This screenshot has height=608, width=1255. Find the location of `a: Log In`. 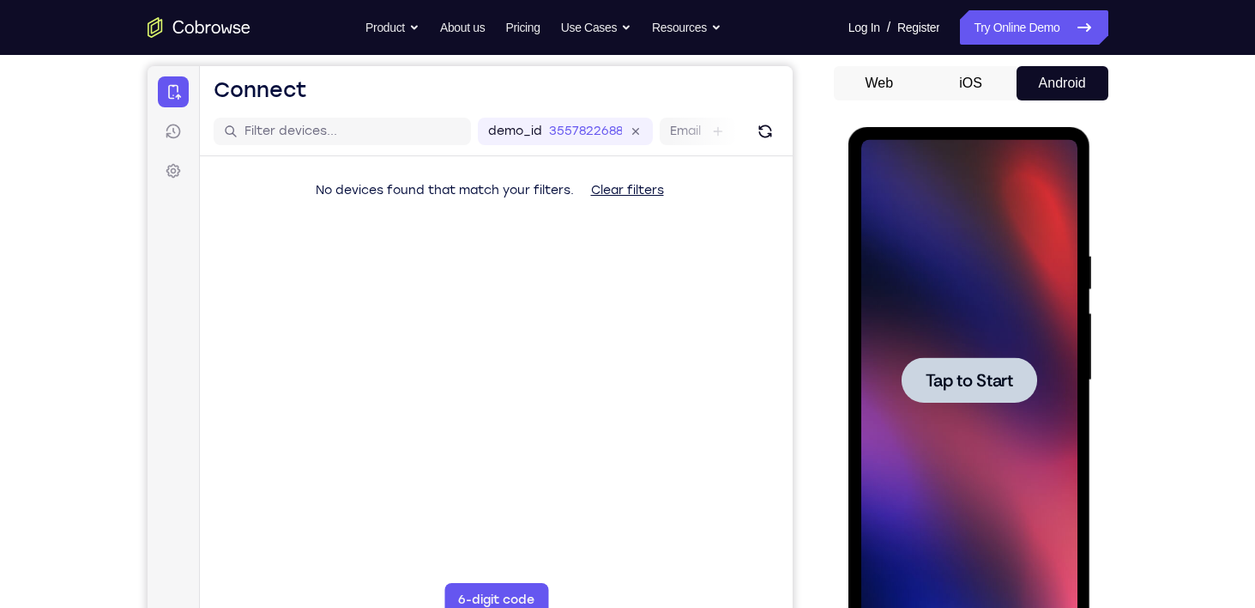

a: Log In is located at coordinates (864, 27).